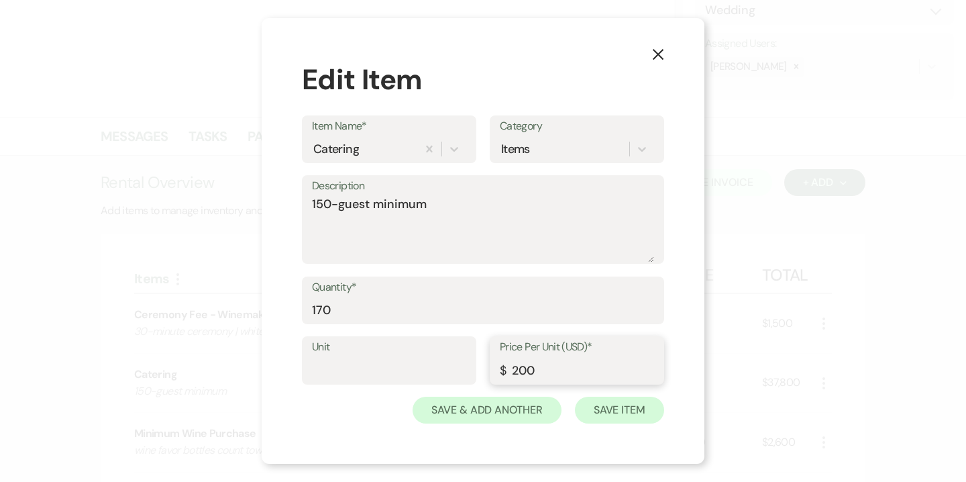 This screenshot has width=966, height=482. Describe the element at coordinates (483, 186) in the screenshot. I see `label: Description` at that location.